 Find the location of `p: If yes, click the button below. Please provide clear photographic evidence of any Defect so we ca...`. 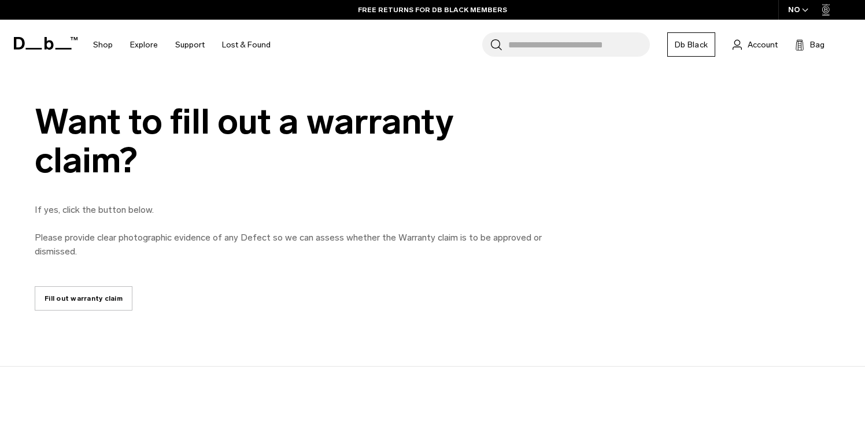

p: If yes, click the button below. Please provide clear photographic evidence of any Defect so we ca... is located at coordinates (295, 231).